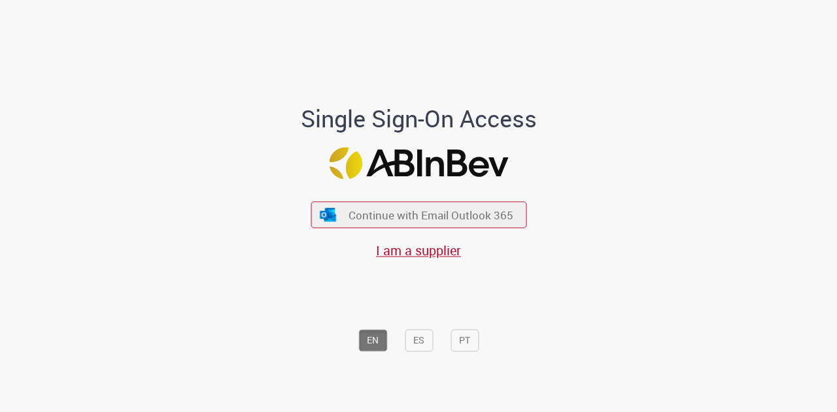  I want to click on span: Continue with Email Outlook 365, so click(431, 215).